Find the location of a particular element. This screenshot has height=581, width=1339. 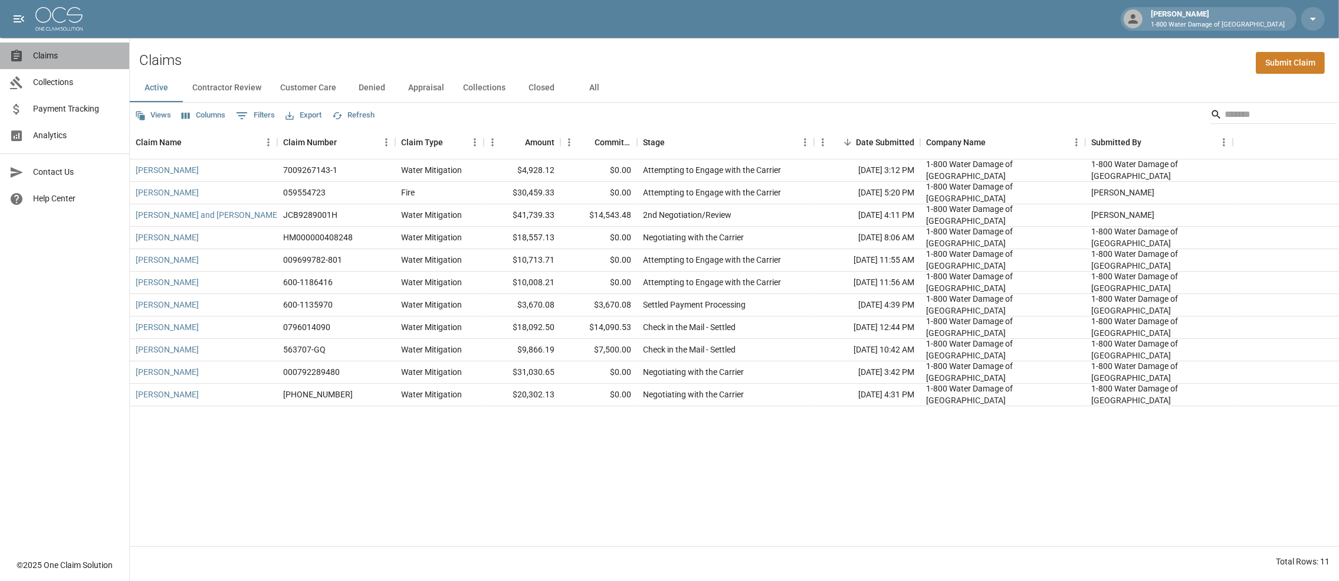

span: Payment Tracking is located at coordinates (76, 109).